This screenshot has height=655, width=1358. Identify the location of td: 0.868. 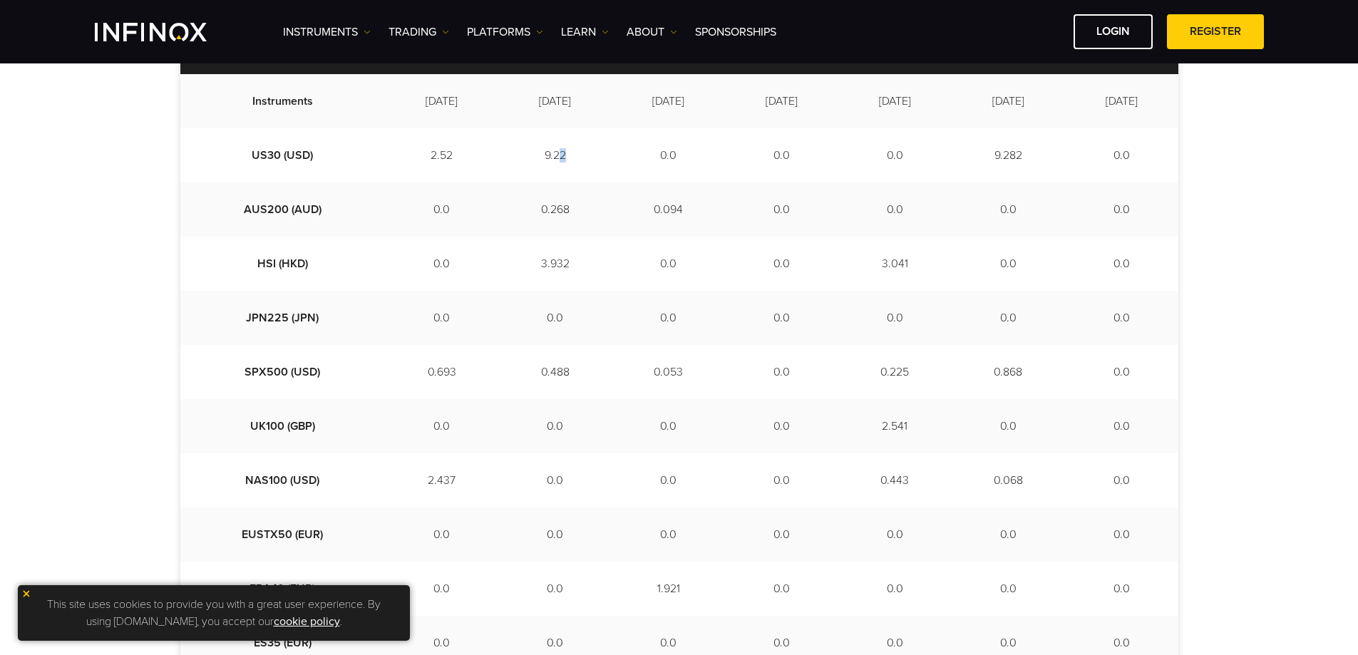
(1008, 372).